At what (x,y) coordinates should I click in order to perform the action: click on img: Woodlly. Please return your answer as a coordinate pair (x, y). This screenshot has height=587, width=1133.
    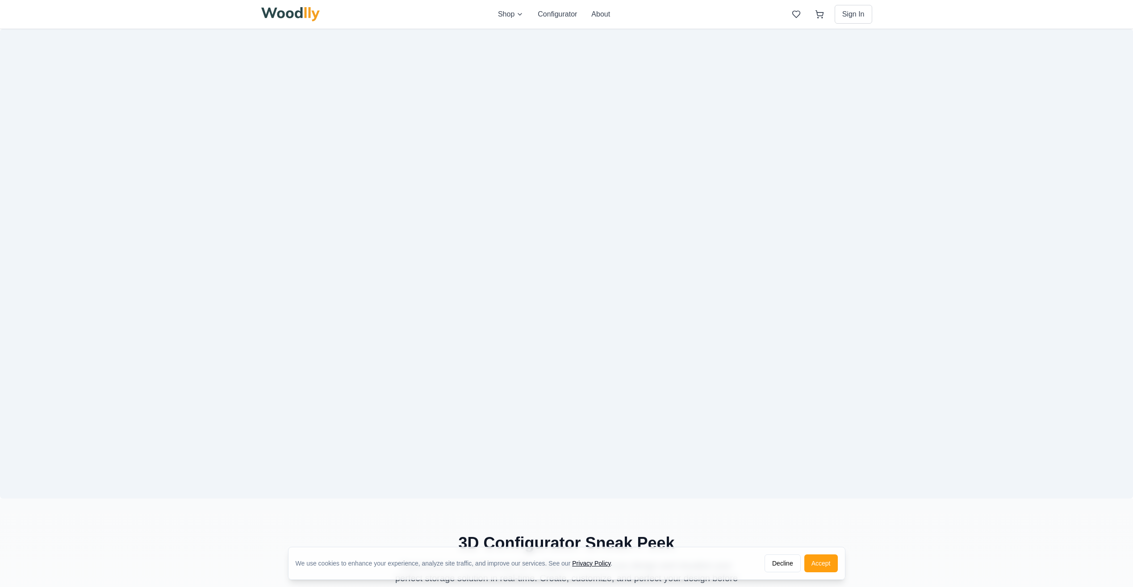
    Looking at the image, I should click on (291, 14).